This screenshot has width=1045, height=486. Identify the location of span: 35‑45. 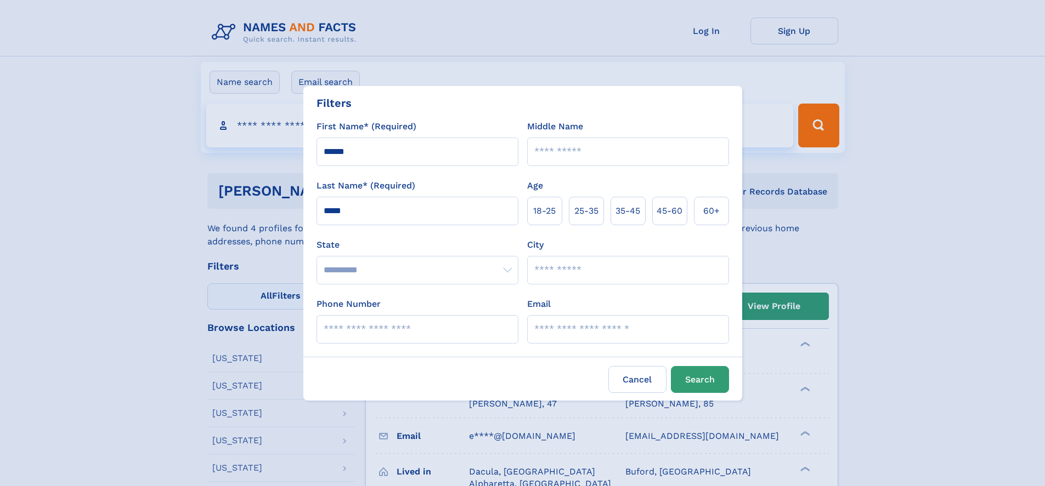
(627, 211).